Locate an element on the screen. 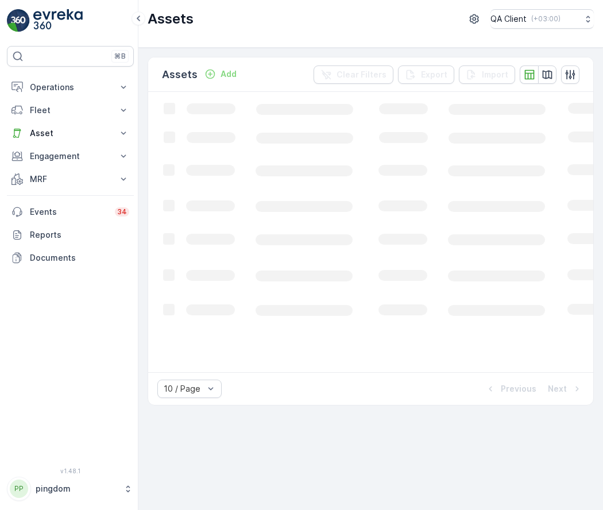 This screenshot has width=603, height=510. a: Reports is located at coordinates (70, 235).